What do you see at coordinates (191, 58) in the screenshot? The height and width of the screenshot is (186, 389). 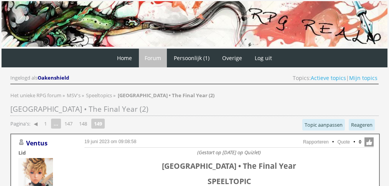 I see `a: Persoonlijk (1)` at bounding box center [191, 58].